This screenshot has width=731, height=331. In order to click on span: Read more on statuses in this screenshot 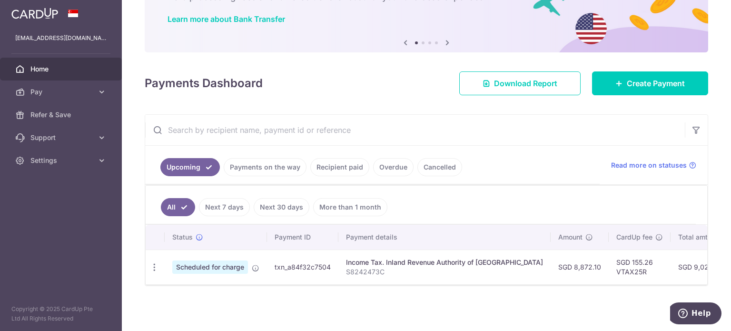, I will do `click(649, 165)`.